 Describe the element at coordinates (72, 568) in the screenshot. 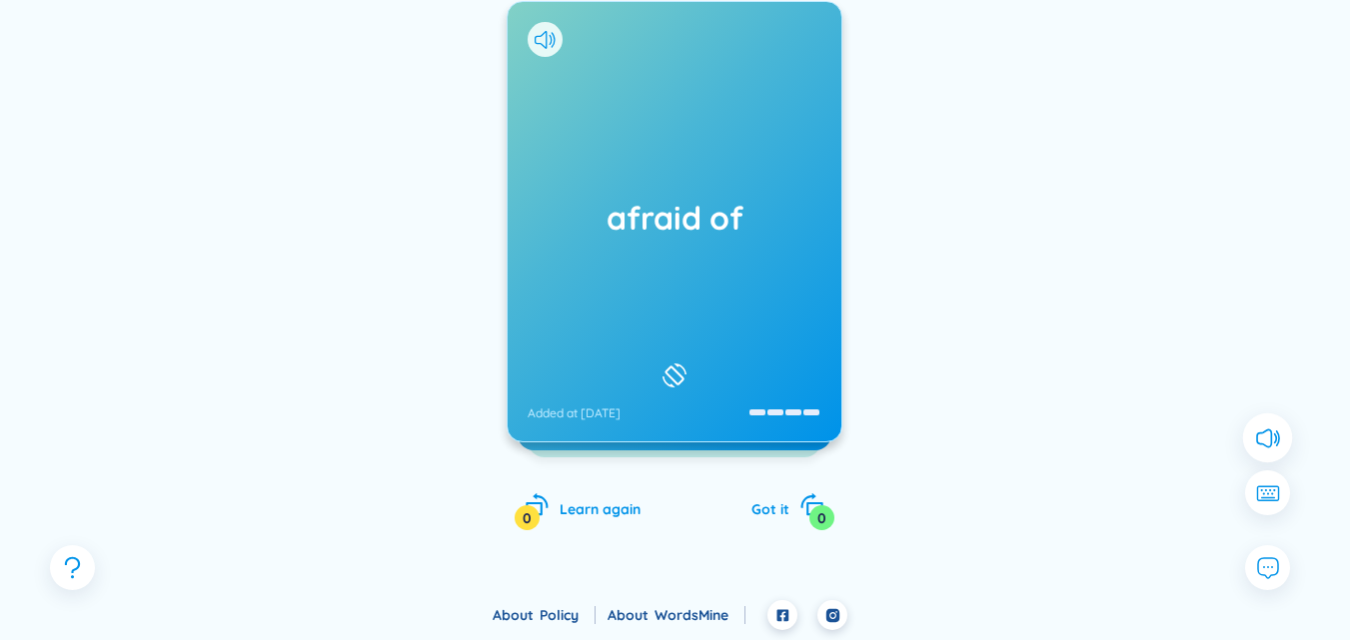

I see `button: question` at that location.